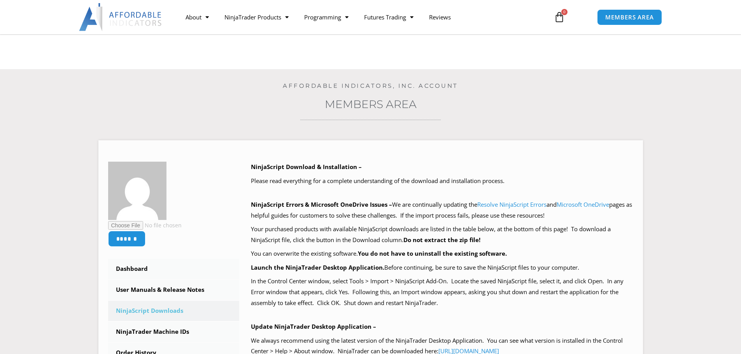 This screenshot has height=354, width=741. What do you see at coordinates (388, 17) in the screenshot?
I see `a: Futures Trading` at bounding box center [388, 17].